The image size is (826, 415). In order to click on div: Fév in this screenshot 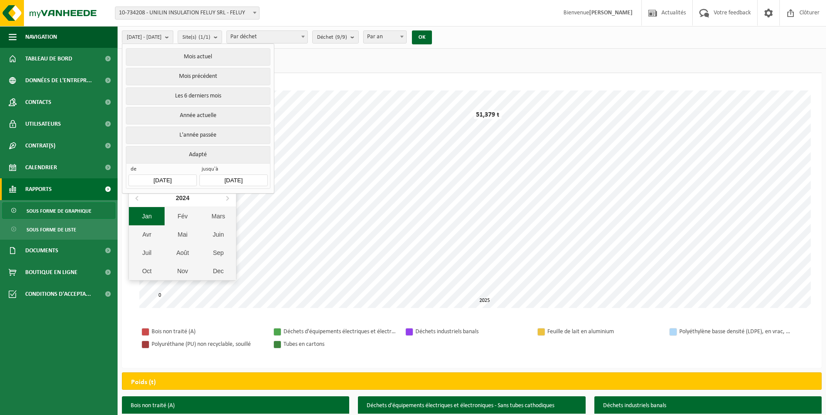, I will do `click(182, 216)`.